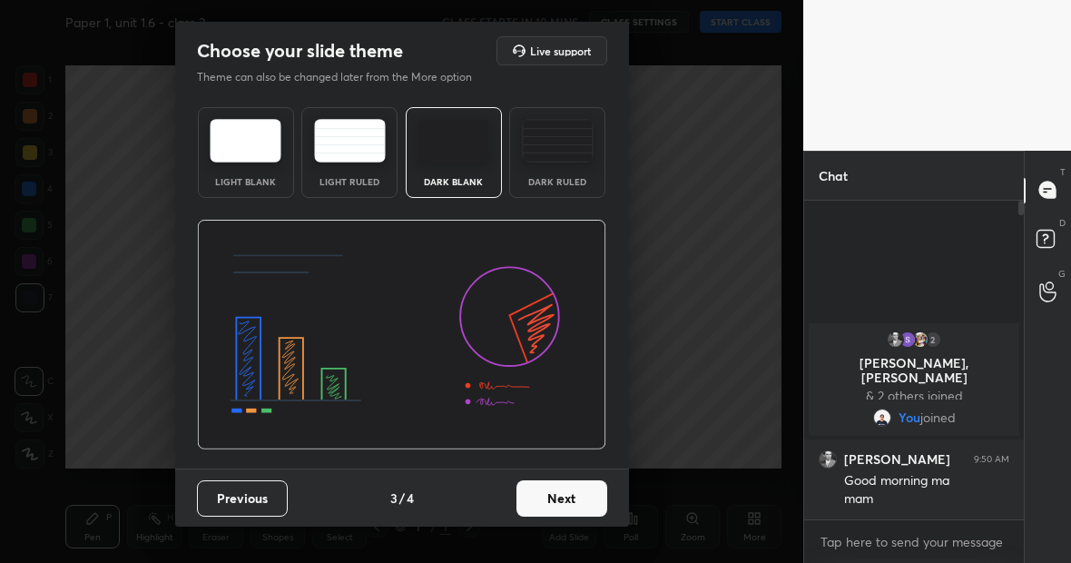 The width and height of the screenshot is (1071, 563). I want to click on div: 2, so click(933, 339).